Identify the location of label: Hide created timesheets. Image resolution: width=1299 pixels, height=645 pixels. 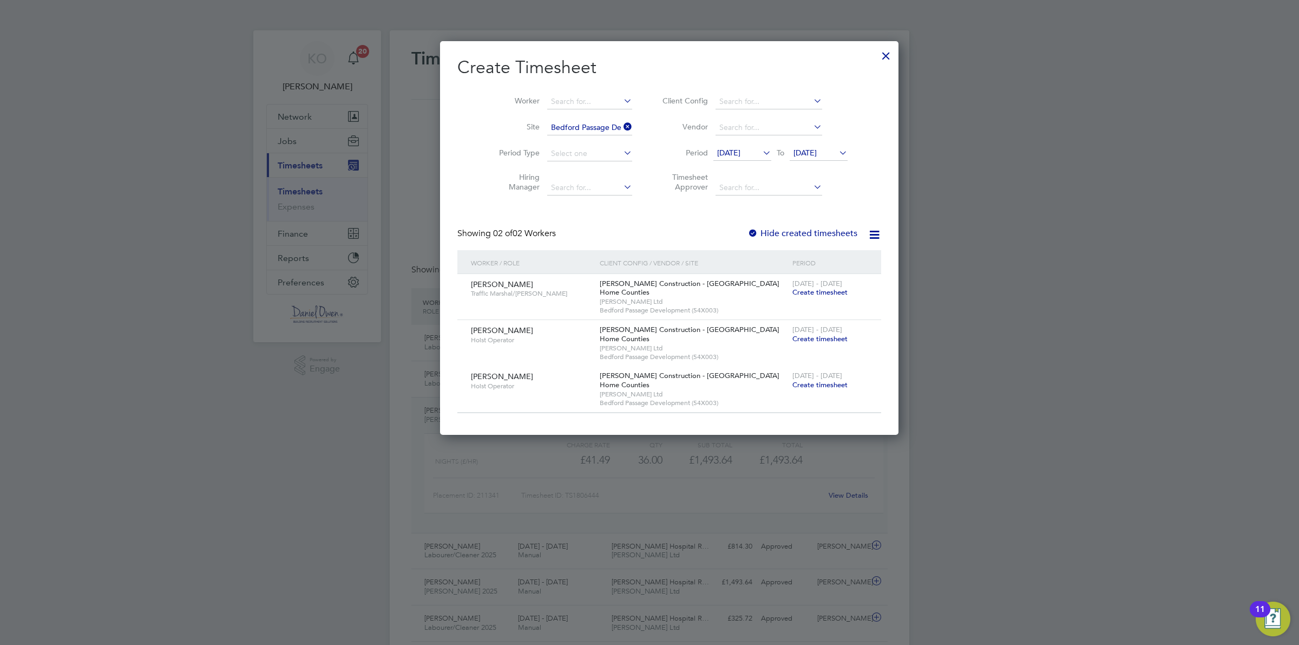
(802, 233).